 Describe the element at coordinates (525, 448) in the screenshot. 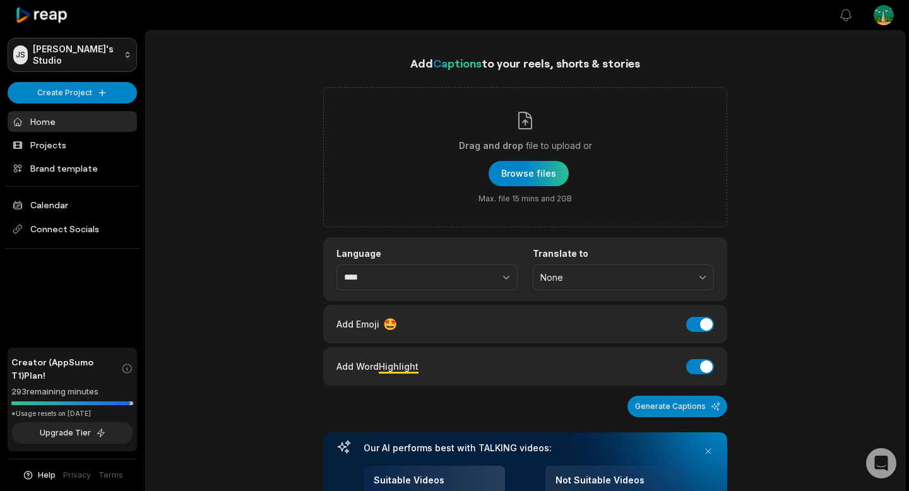

I see `h3: Our AI performs best with TALKING videos:` at that location.